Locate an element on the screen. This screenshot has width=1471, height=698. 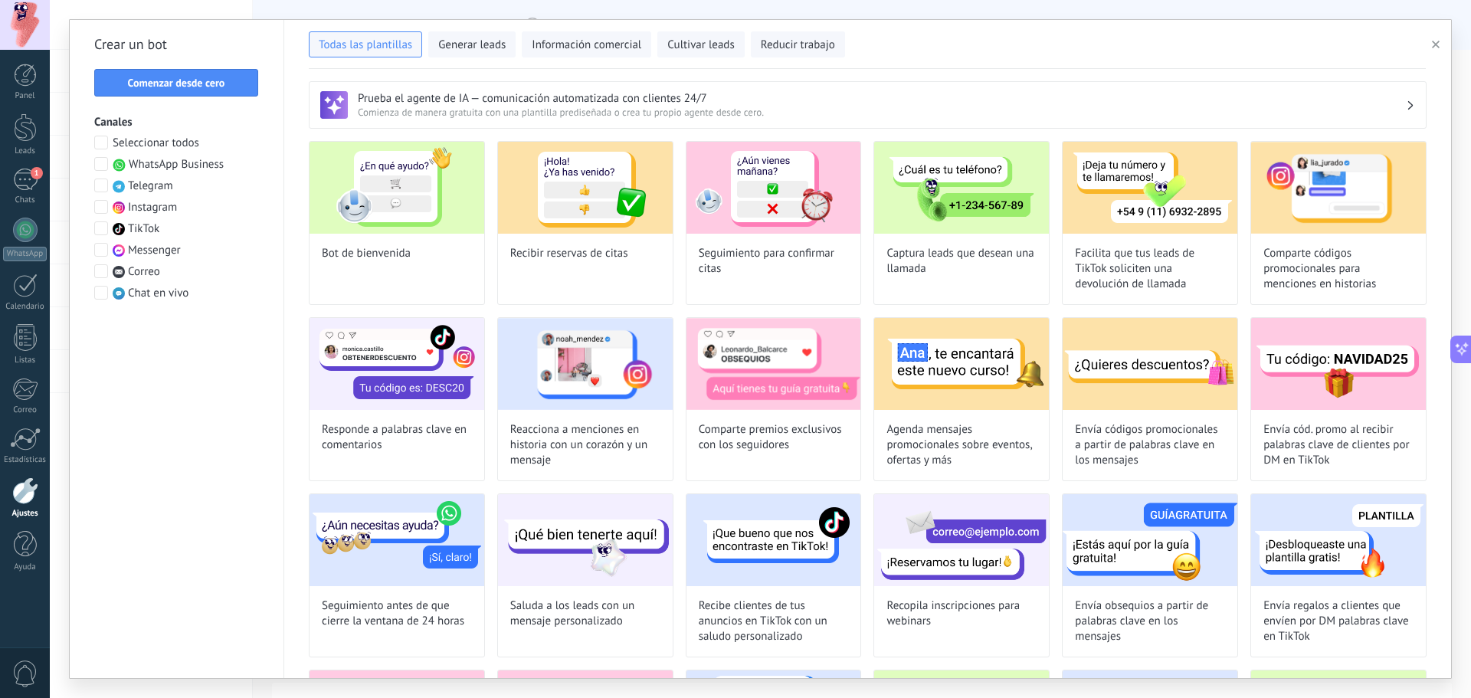
img: Reacciona a menciones en historia con un corazón y un mensaje is located at coordinates (586, 364).